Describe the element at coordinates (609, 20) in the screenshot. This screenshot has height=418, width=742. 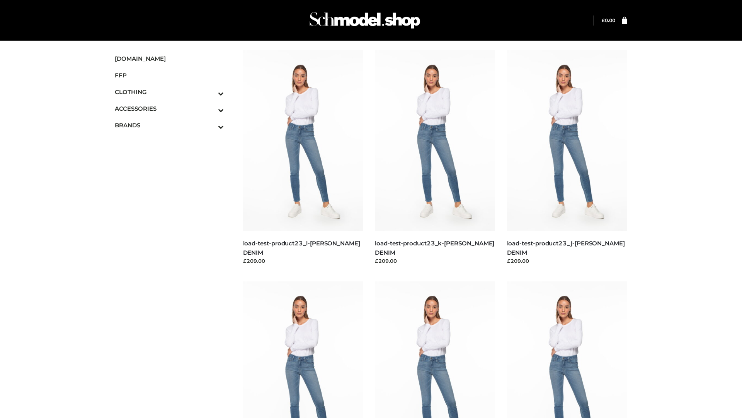
I see `bdi: 0.00` at that location.